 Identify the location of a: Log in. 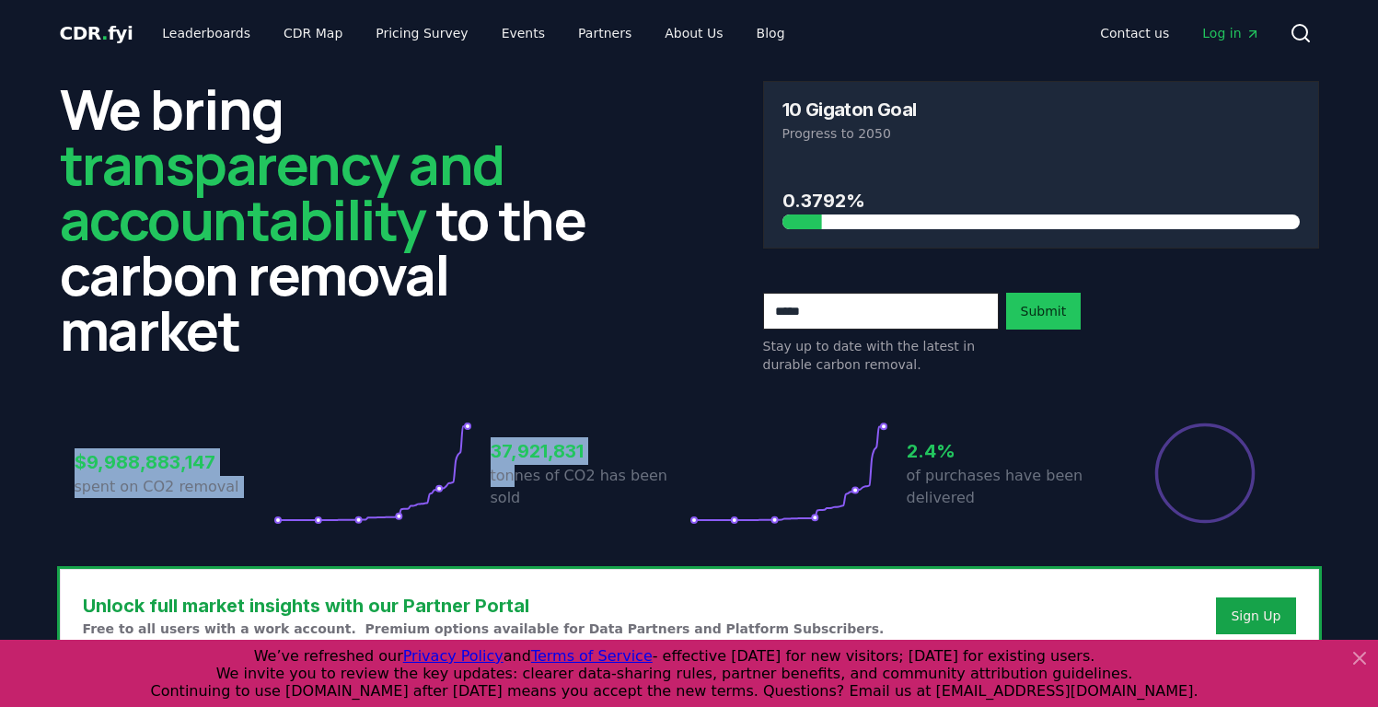
(1231, 33).